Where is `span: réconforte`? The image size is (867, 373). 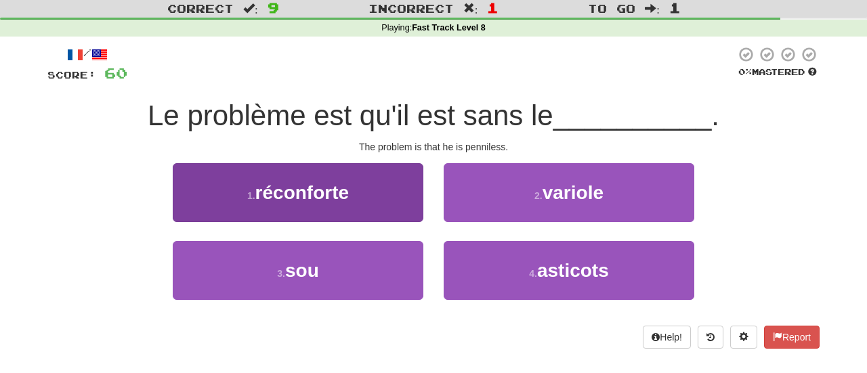 span: réconforte is located at coordinates (302, 192).